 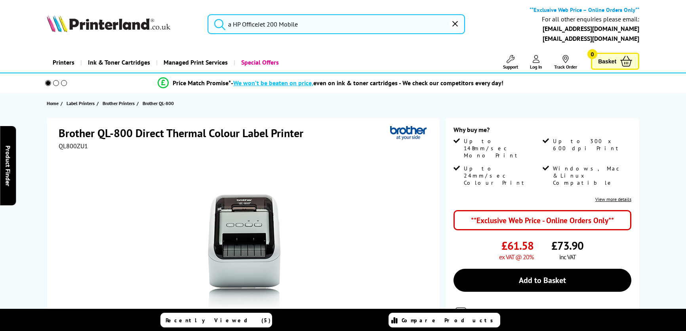 What do you see at coordinates (568, 245) in the screenshot?
I see `span: £73.90` at bounding box center [568, 245].